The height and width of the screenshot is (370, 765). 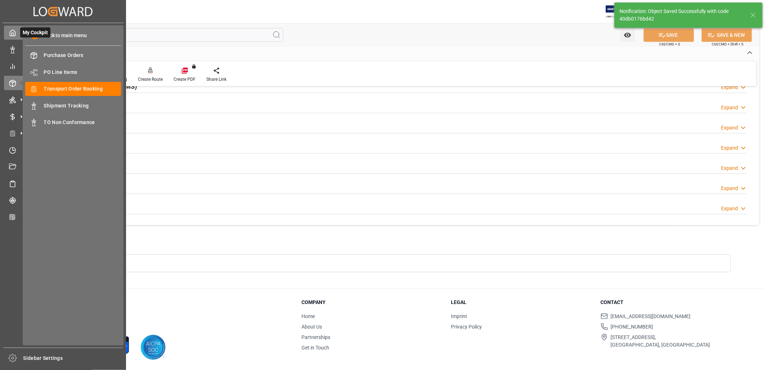 What do you see at coordinates (165, 318) in the screenshot?
I see `p: © 2025 Logward. All rights reserved.` at bounding box center [165, 318].